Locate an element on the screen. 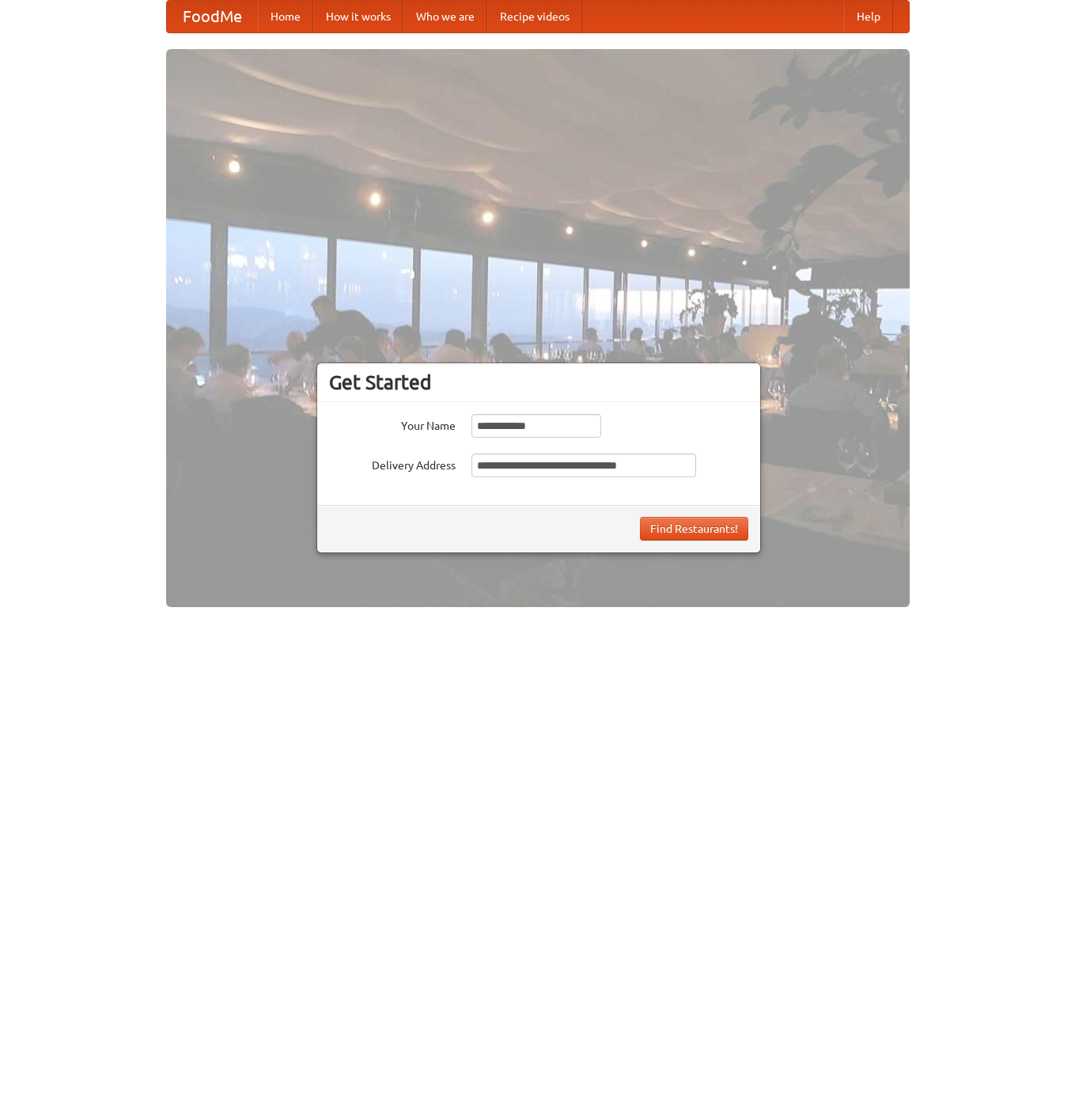  a: Help is located at coordinates (869, 17).